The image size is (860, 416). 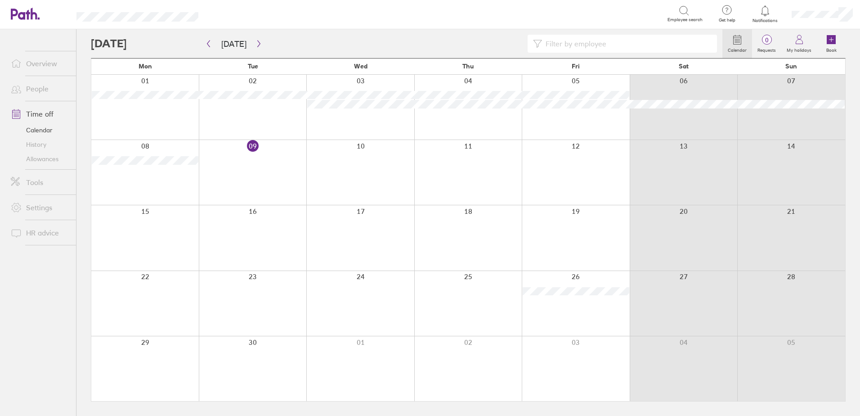 I want to click on a: Notifications, so click(x=765, y=14).